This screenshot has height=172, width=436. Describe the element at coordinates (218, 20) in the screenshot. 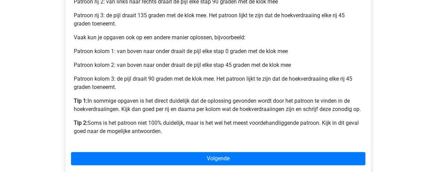

I see `p: Patroon rij 3: de pijl draait 135 graden met de klok mee. Het patroon lijkt te zijn dat de hoekve...` at that location.